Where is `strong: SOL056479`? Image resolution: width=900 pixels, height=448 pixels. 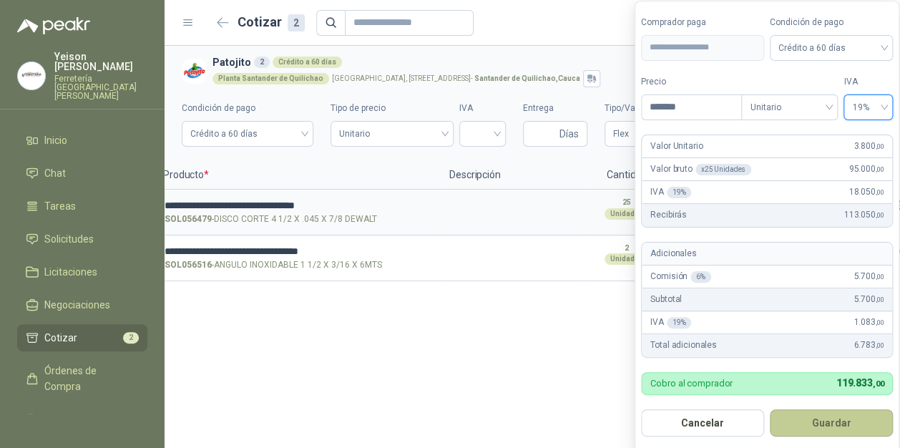 strong: SOL056479 is located at coordinates (188, 219).